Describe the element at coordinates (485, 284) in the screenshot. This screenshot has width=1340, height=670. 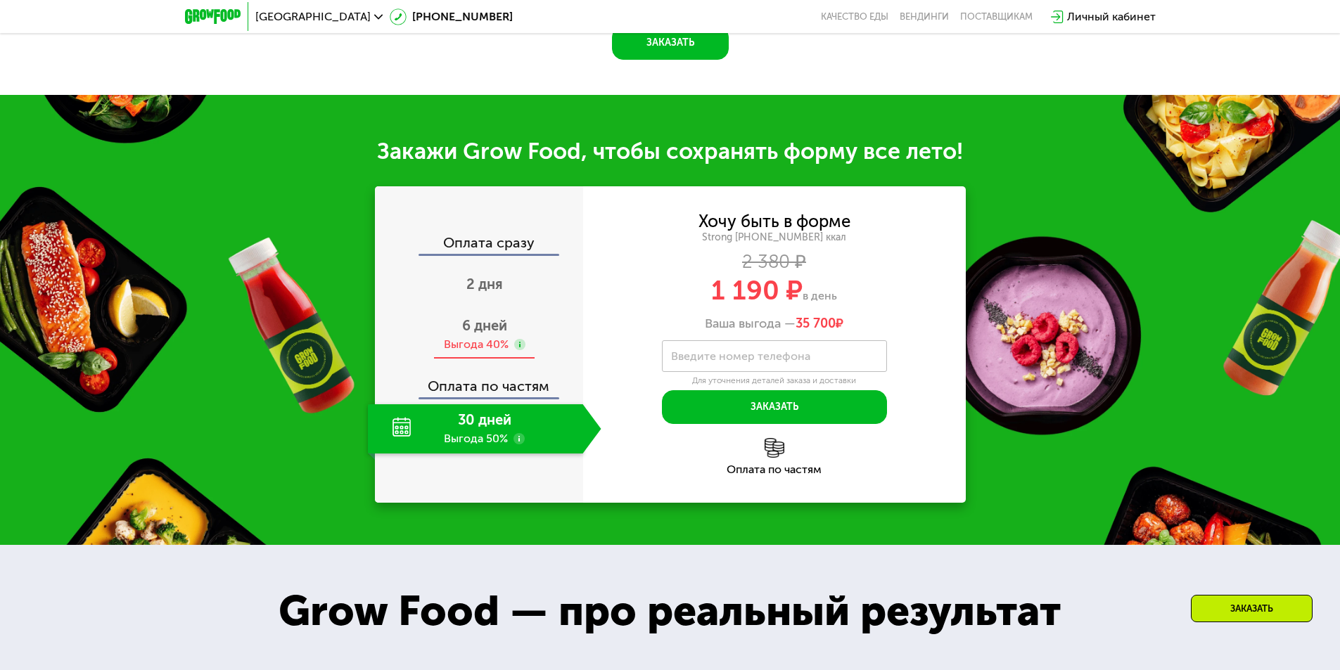
I see `span: 2 дня` at that location.